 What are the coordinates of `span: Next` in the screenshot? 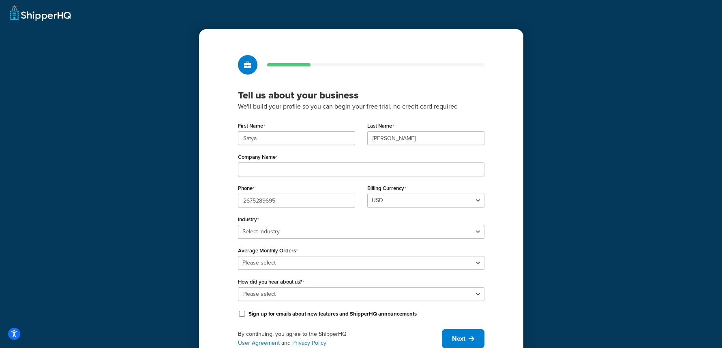 It's located at (458, 339).